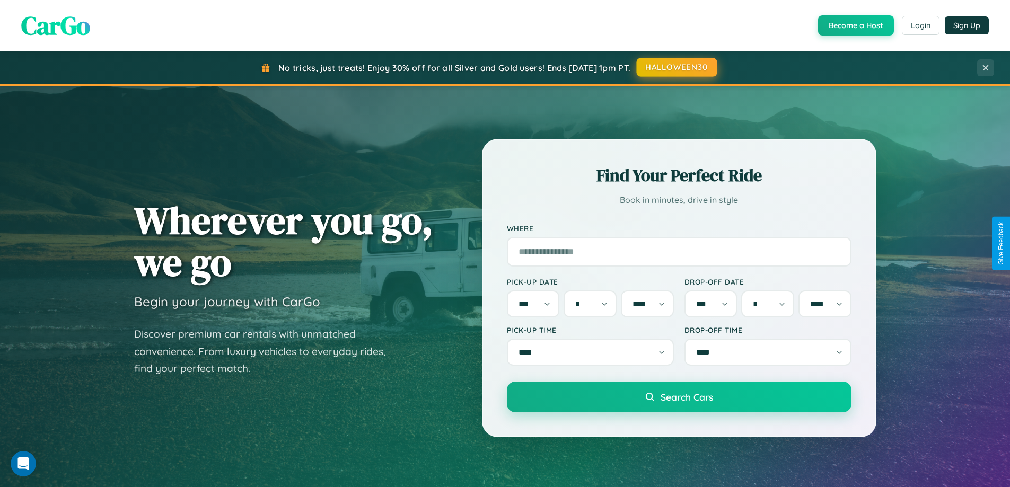  Describe the element at coordinates (1001, 243) in the screenshot. I see `div: Give Feedback` at that location.